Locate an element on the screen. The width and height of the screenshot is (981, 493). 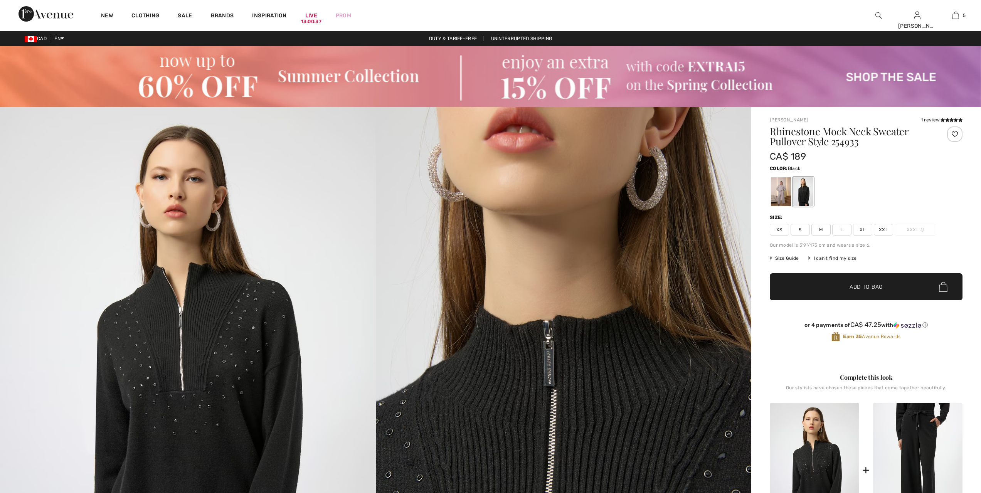
span: L is located at coordinates (842, 230).